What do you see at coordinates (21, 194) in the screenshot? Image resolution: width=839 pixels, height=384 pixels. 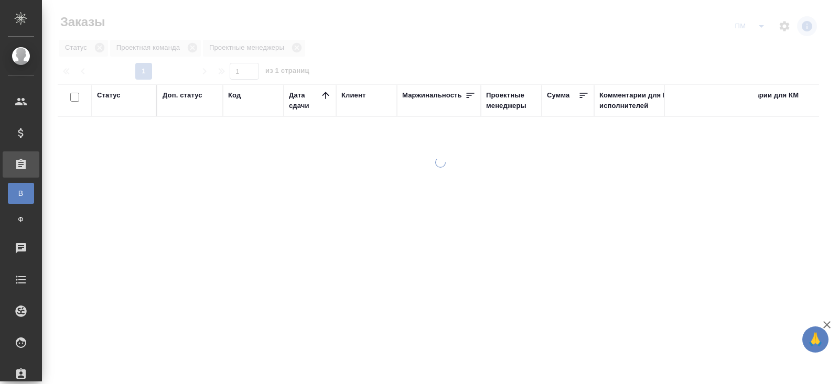 I see `a: В` at bounding box center [21, 194].